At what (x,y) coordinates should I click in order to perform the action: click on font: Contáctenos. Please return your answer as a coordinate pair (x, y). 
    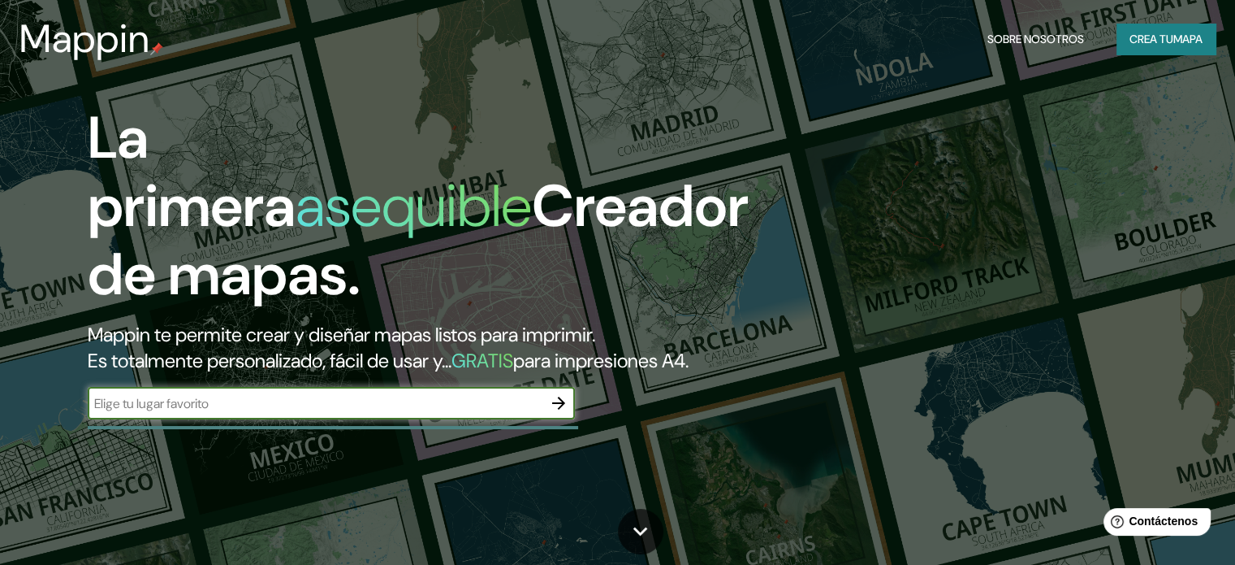
    Looking at the image, I should click on (72, 19).